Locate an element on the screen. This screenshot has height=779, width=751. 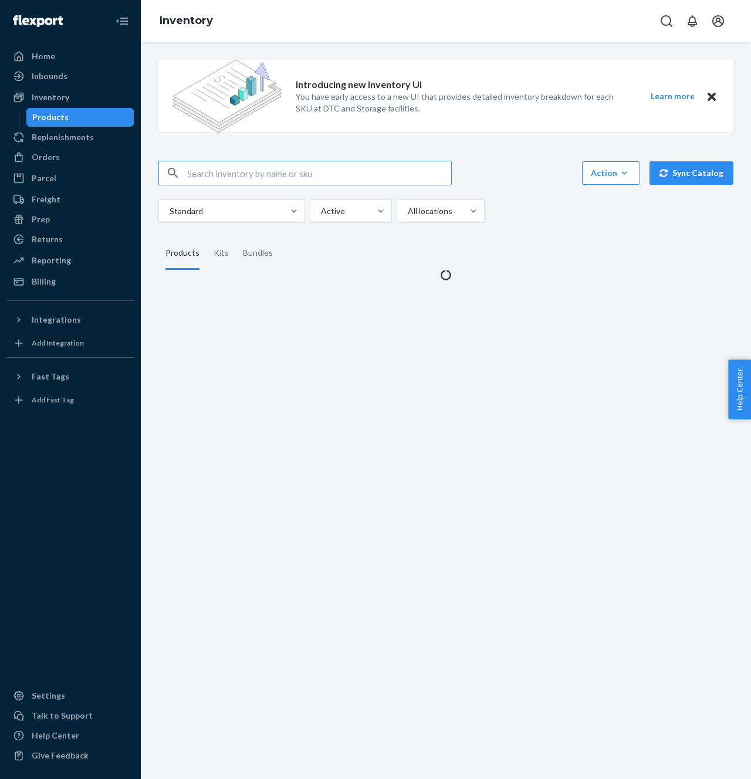
a: Settings is located at coordinates (70, 696).